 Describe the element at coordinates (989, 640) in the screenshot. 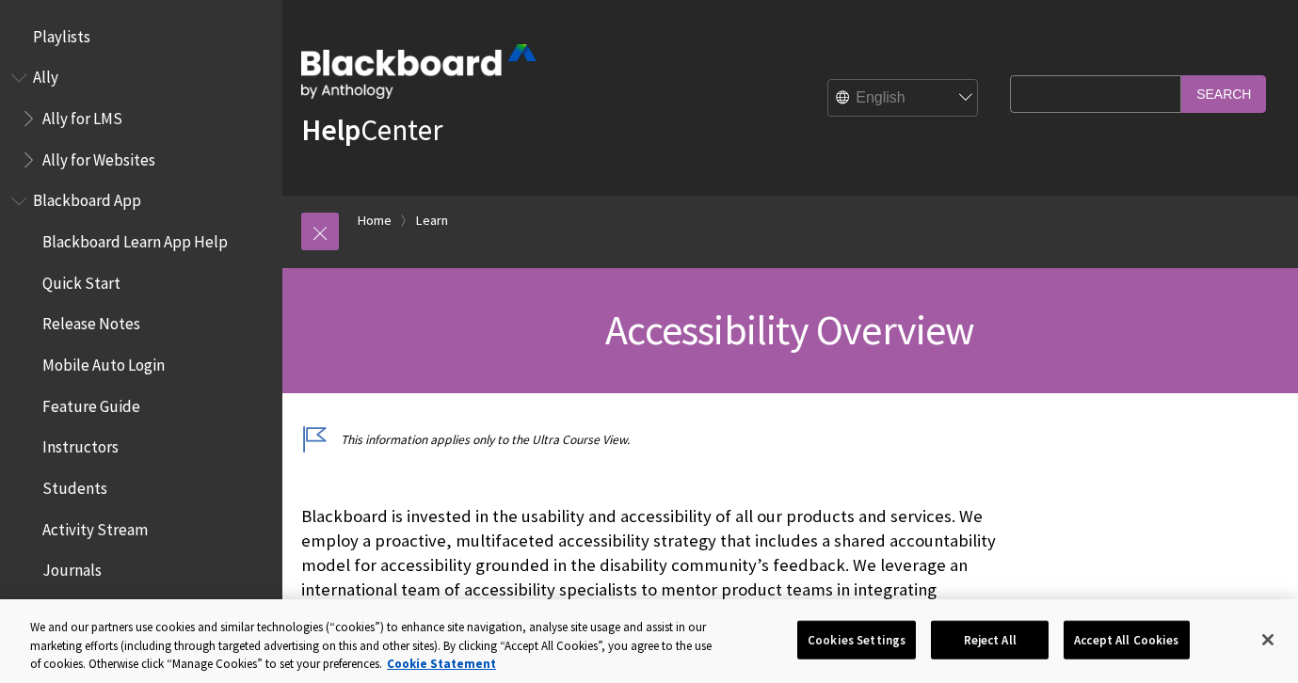

I see `button: Reject All` at that location.